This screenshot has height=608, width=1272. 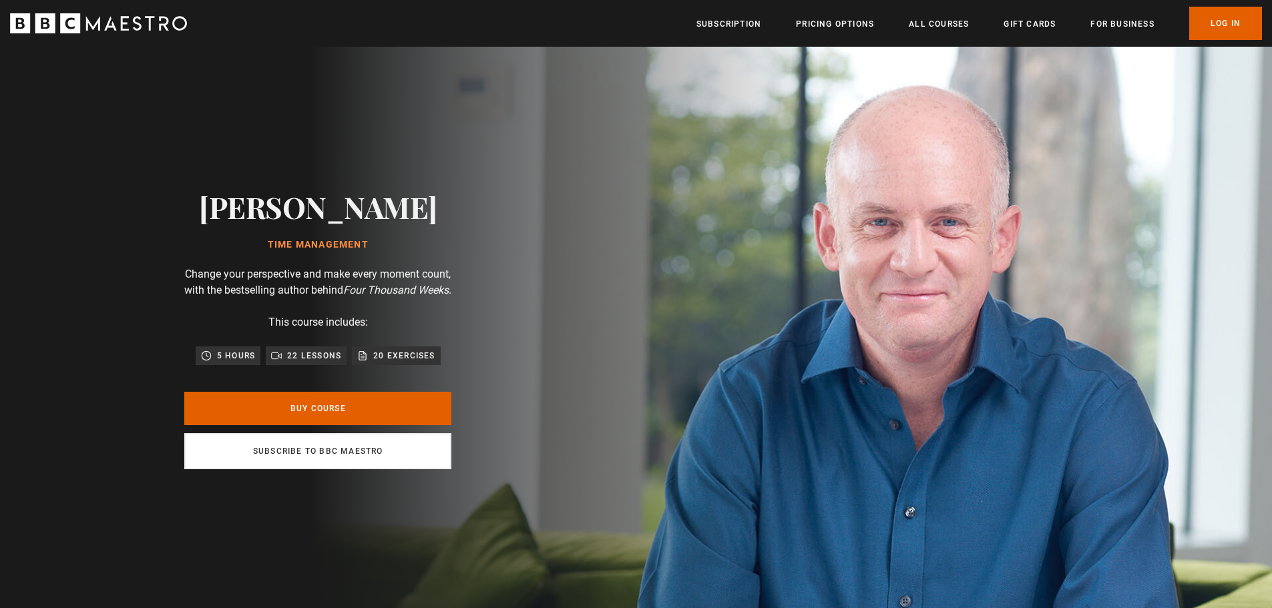 What do you see at coordinates (396, 290) in the screenshot?
I see `i: Four Thousand Weeks` at bounding box center [396, 290].